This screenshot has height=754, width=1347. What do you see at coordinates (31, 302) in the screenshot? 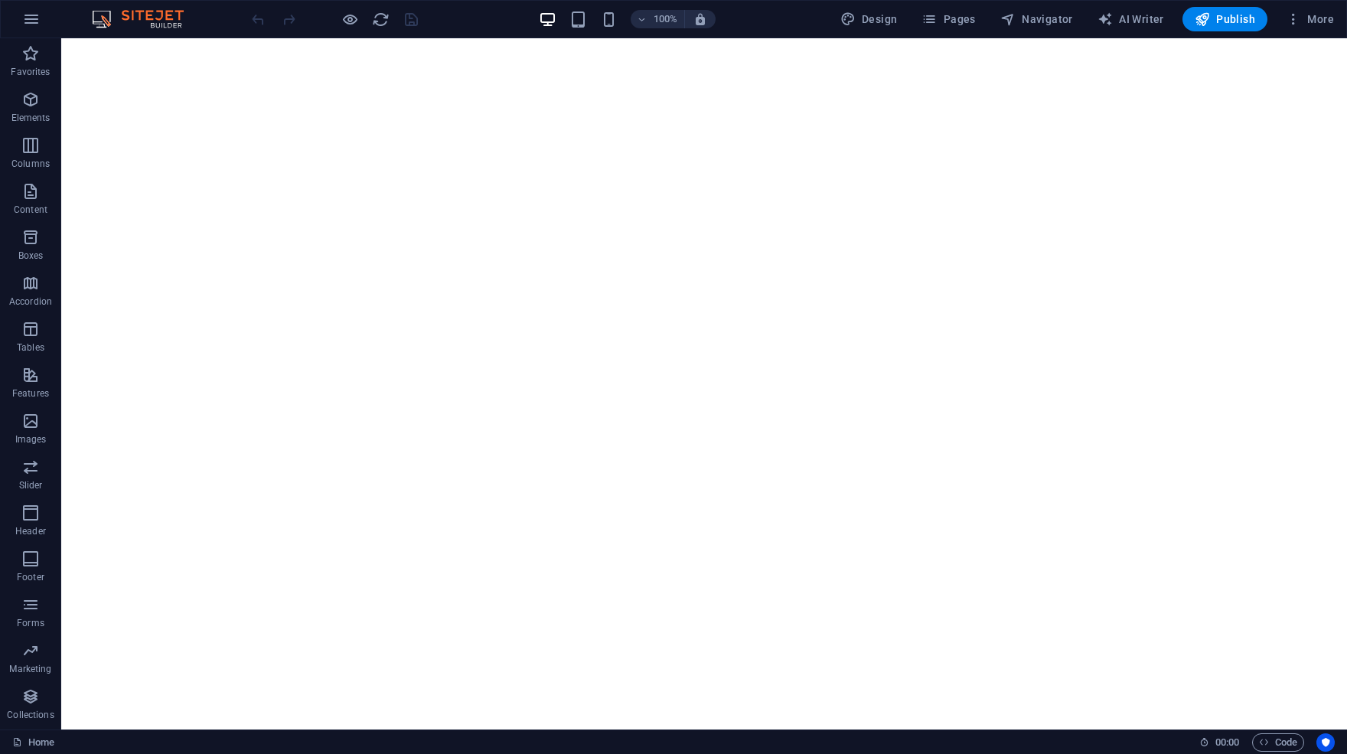
I see `p: Accordion` at bounding box center [31, 302].